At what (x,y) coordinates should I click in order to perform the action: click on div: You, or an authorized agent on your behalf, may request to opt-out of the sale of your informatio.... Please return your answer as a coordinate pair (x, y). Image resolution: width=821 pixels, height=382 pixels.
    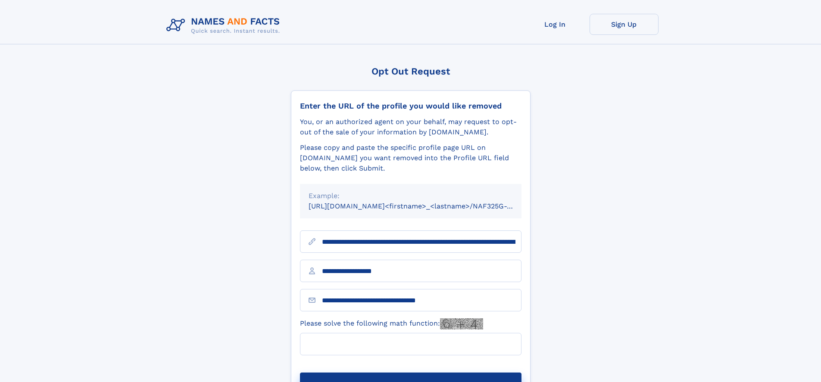
    Looking at the image, I should click on (411, 127).